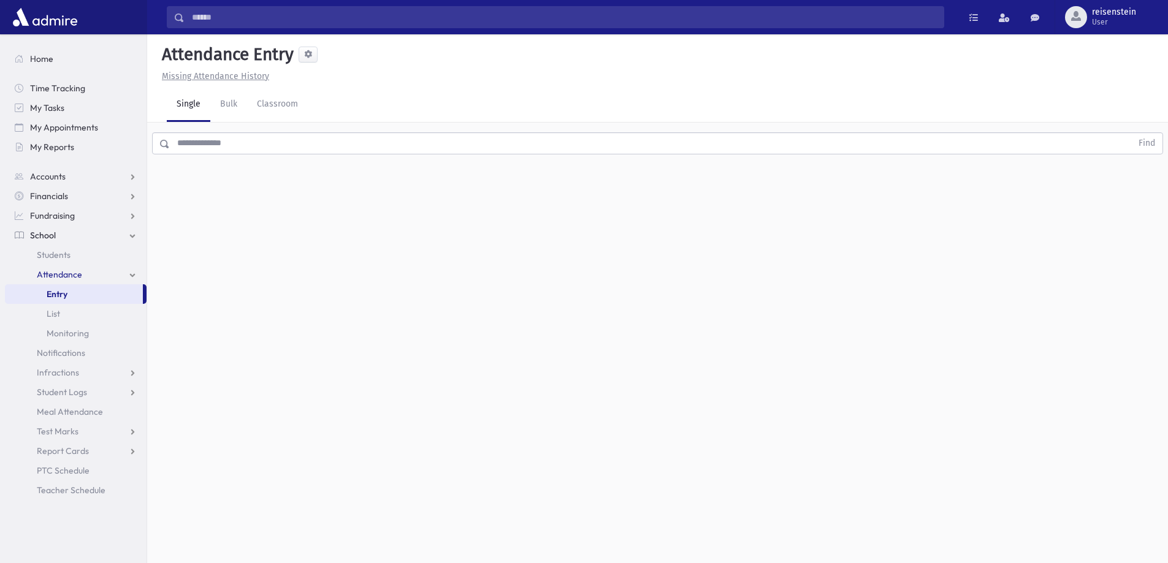 This screenshot has width=1168, height=563. What do you see at coordinates (229, 105) in the screenshot?
I see `a: Bulk` at bounding box center [229, 105].